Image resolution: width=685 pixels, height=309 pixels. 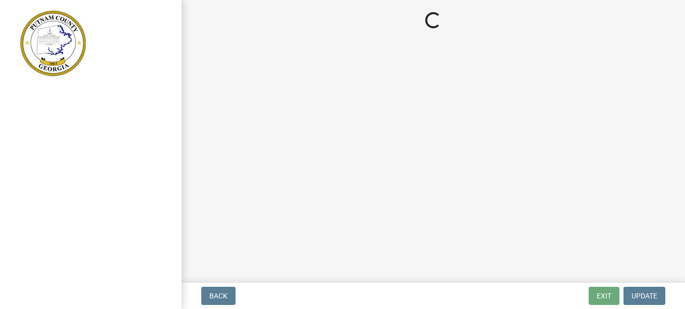 I want to click on img: Putnam County, Georgia, so click(x=53, y=43).